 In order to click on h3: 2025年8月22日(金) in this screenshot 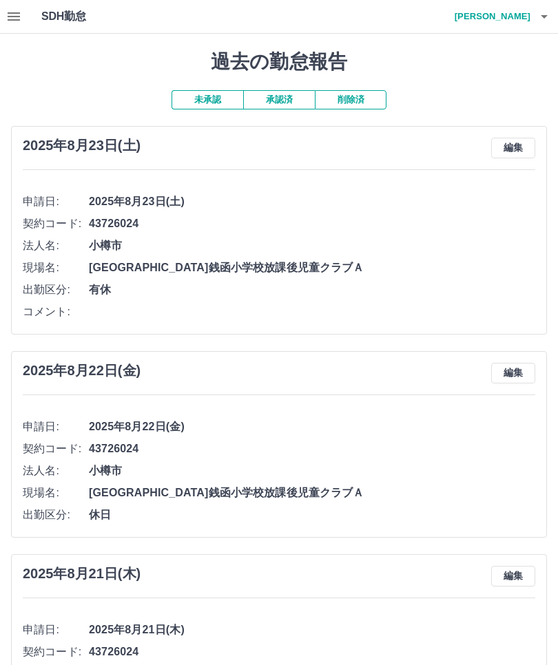, I will do `click(81, 370)`.